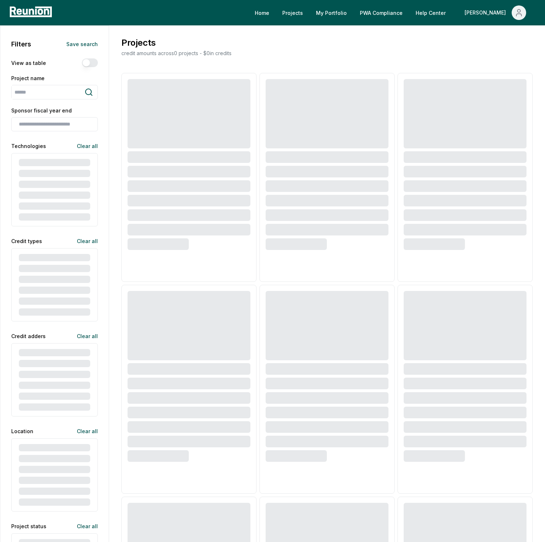 The image size is (545, 542). I want to click on nav: Main, so click(393, 13).